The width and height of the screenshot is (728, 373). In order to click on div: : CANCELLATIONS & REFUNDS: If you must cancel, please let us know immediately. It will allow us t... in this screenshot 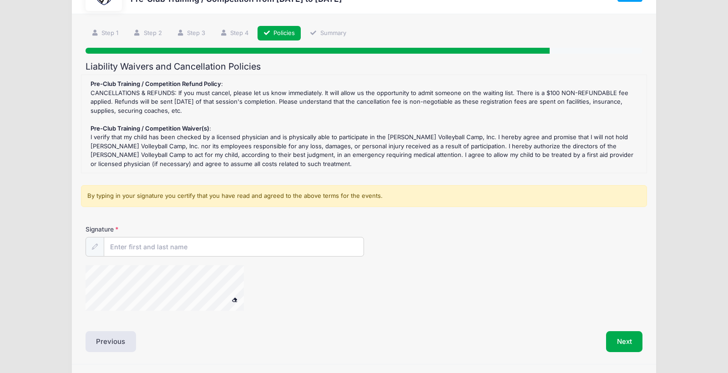, I will do `click(364, 124)`.